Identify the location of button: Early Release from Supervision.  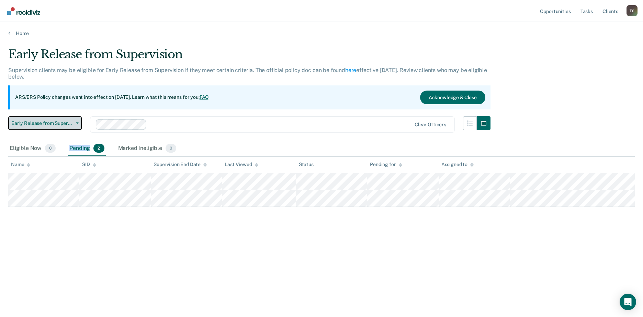
(45, 123).